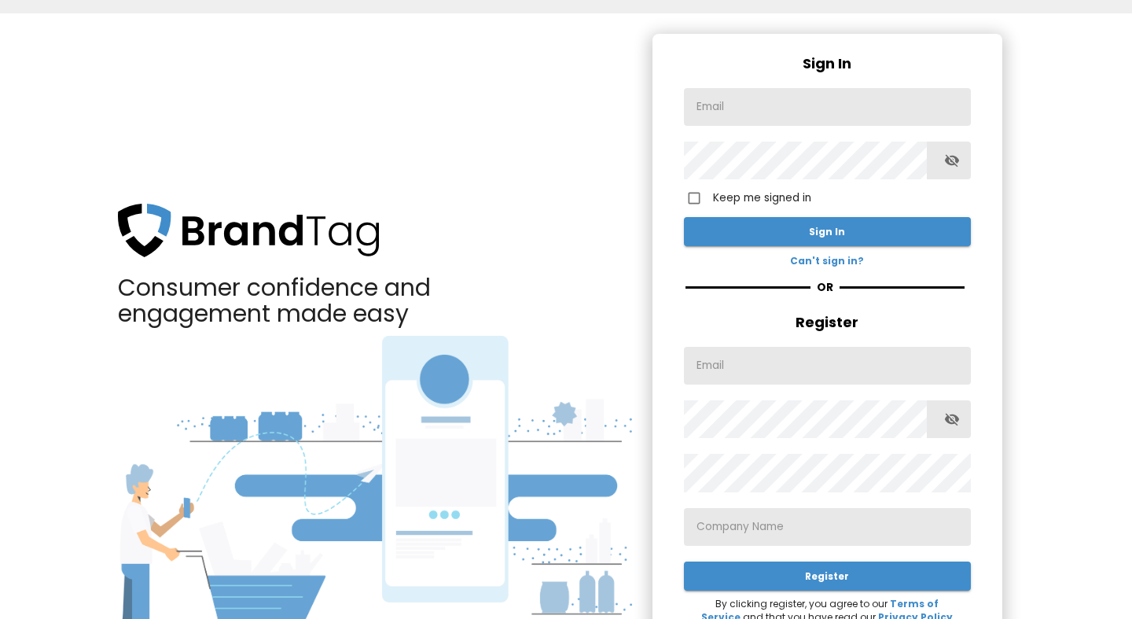 This screenshot has width=1132, height=619. Describe the element at coordinates (827, 527) in the screenshot. I see `input: Company Name` at that location.